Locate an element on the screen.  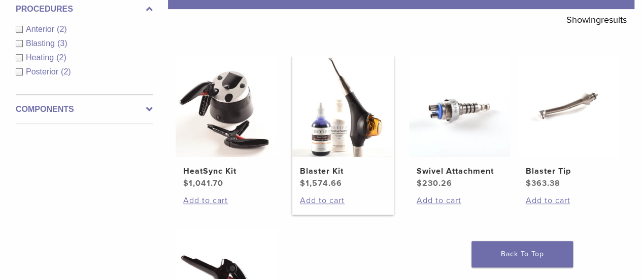
bdi: 230.26 is located at coordinates (434, 184).